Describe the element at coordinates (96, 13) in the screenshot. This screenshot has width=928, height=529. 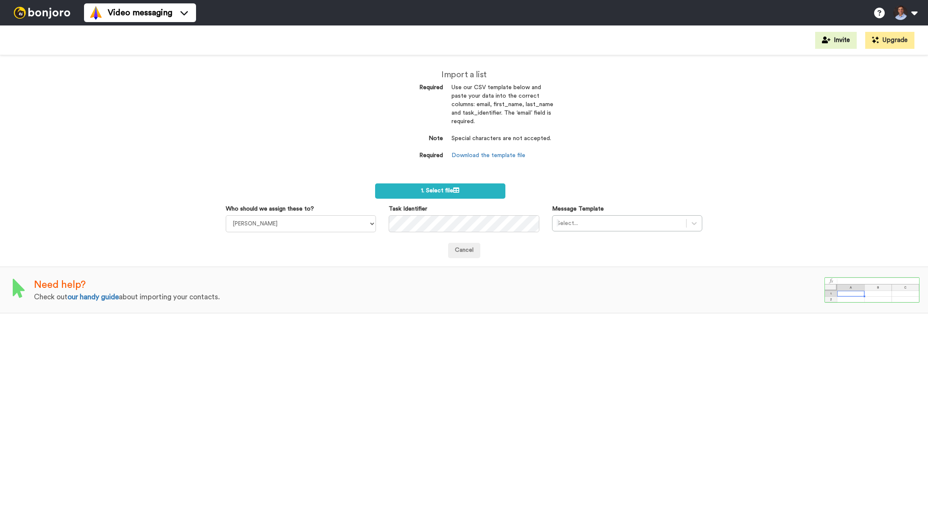
I see `img: vm-color.svg` at that location.